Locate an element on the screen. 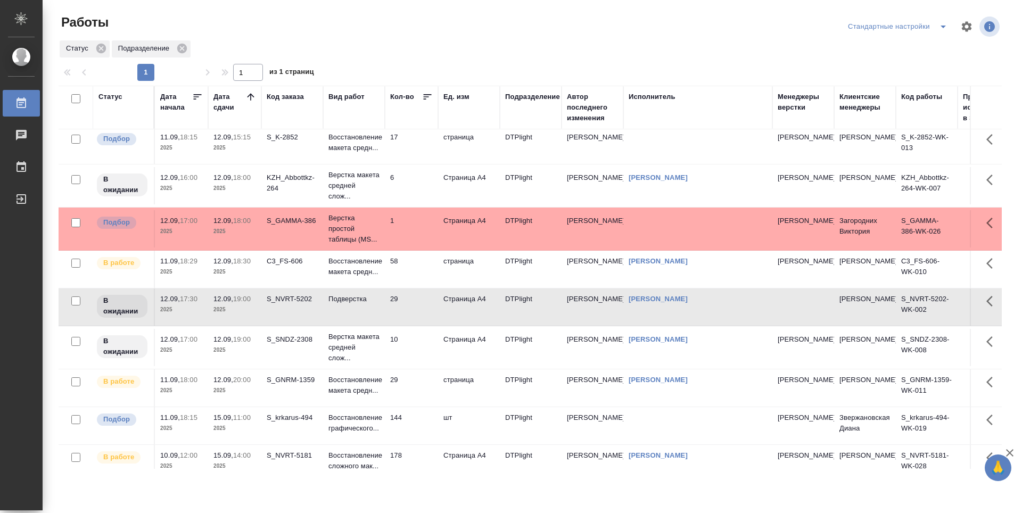 The width and height of the screenshot is (1022, 513). td: 10 is located at coordinates (411, 347).